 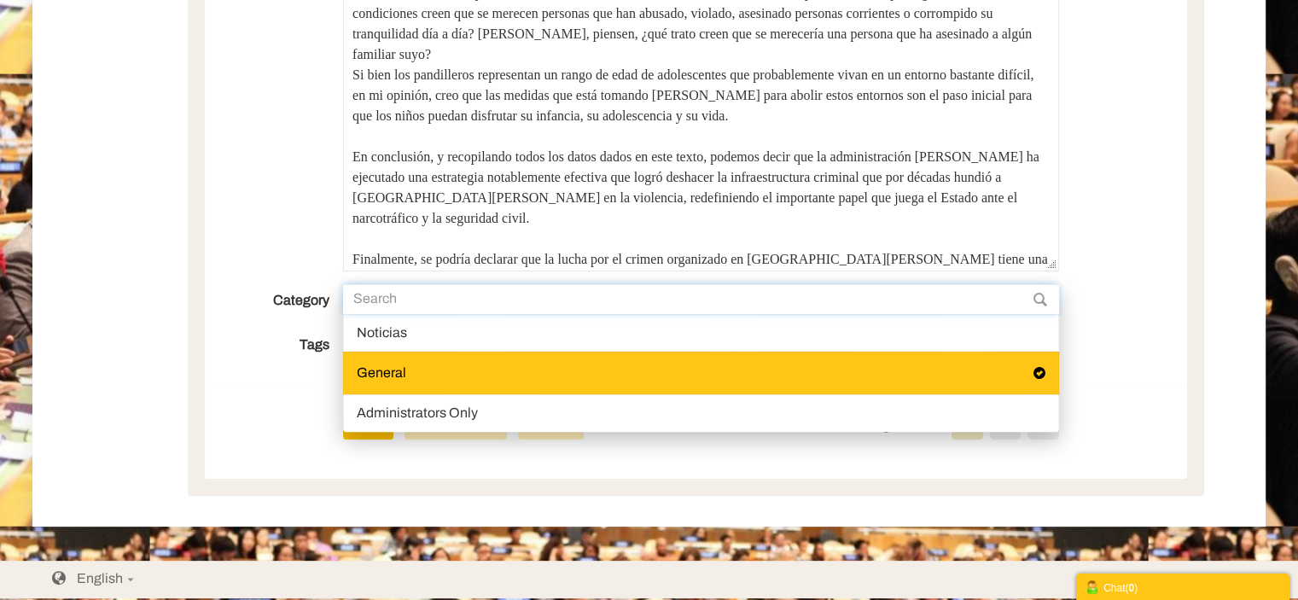 What do you see at coordinates (701, 413) in the screenshot?
I see `li: Administrators Only` at bounding box center [701, 413].